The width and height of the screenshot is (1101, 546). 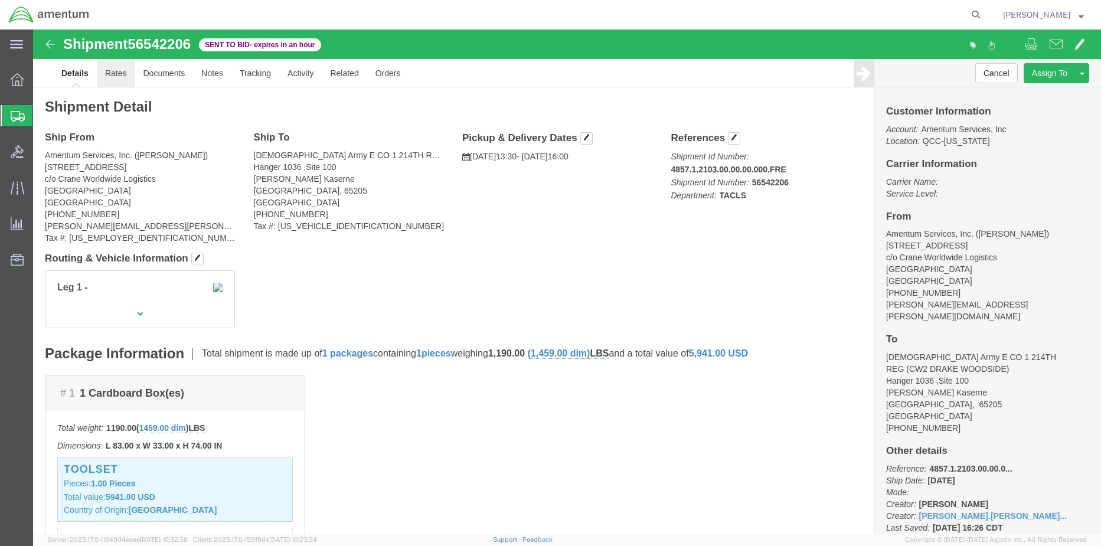 I want to click on span: Rebecca Thorstenson, so click(x=1037, y=15).